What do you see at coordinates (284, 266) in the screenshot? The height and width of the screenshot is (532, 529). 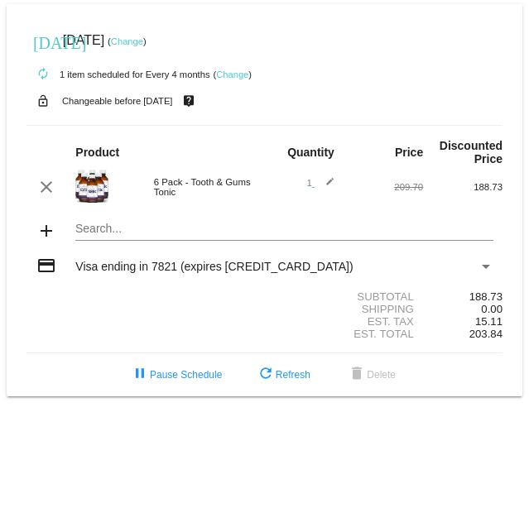 I see `mat-select: Payment Method` at bounding box center [284, 266].